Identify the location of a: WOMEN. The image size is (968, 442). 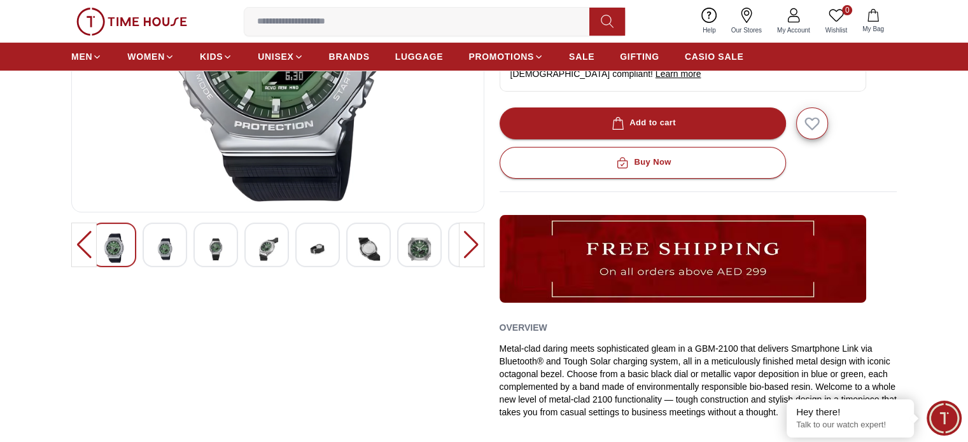
(151, 57).